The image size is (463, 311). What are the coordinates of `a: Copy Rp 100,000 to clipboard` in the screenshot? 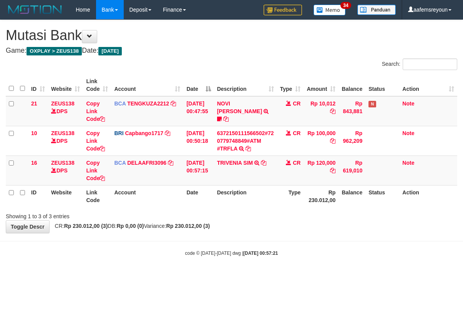 It's located at (333, 141).